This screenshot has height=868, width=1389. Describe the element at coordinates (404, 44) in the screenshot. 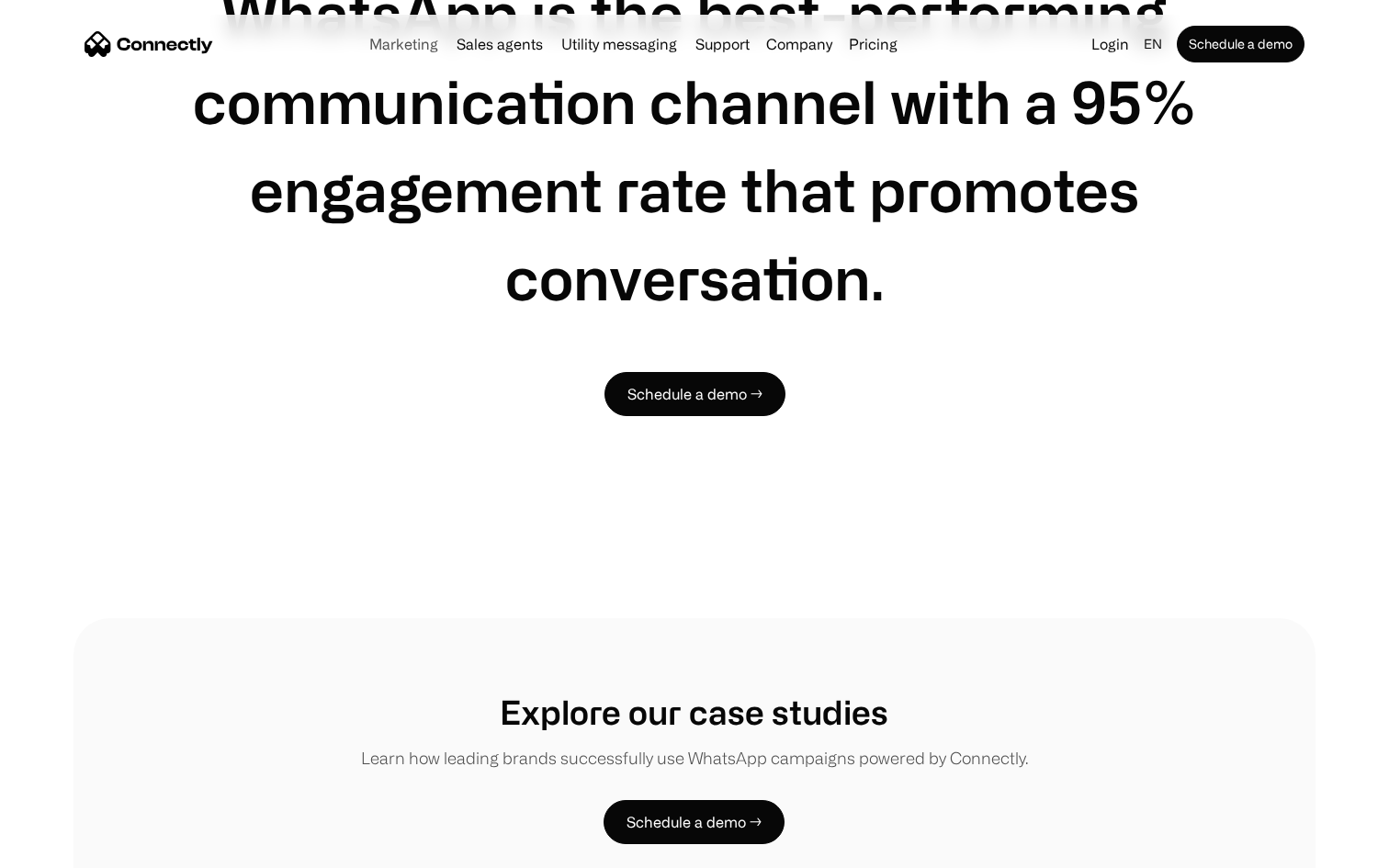

I see `a: Marketing` at that location.